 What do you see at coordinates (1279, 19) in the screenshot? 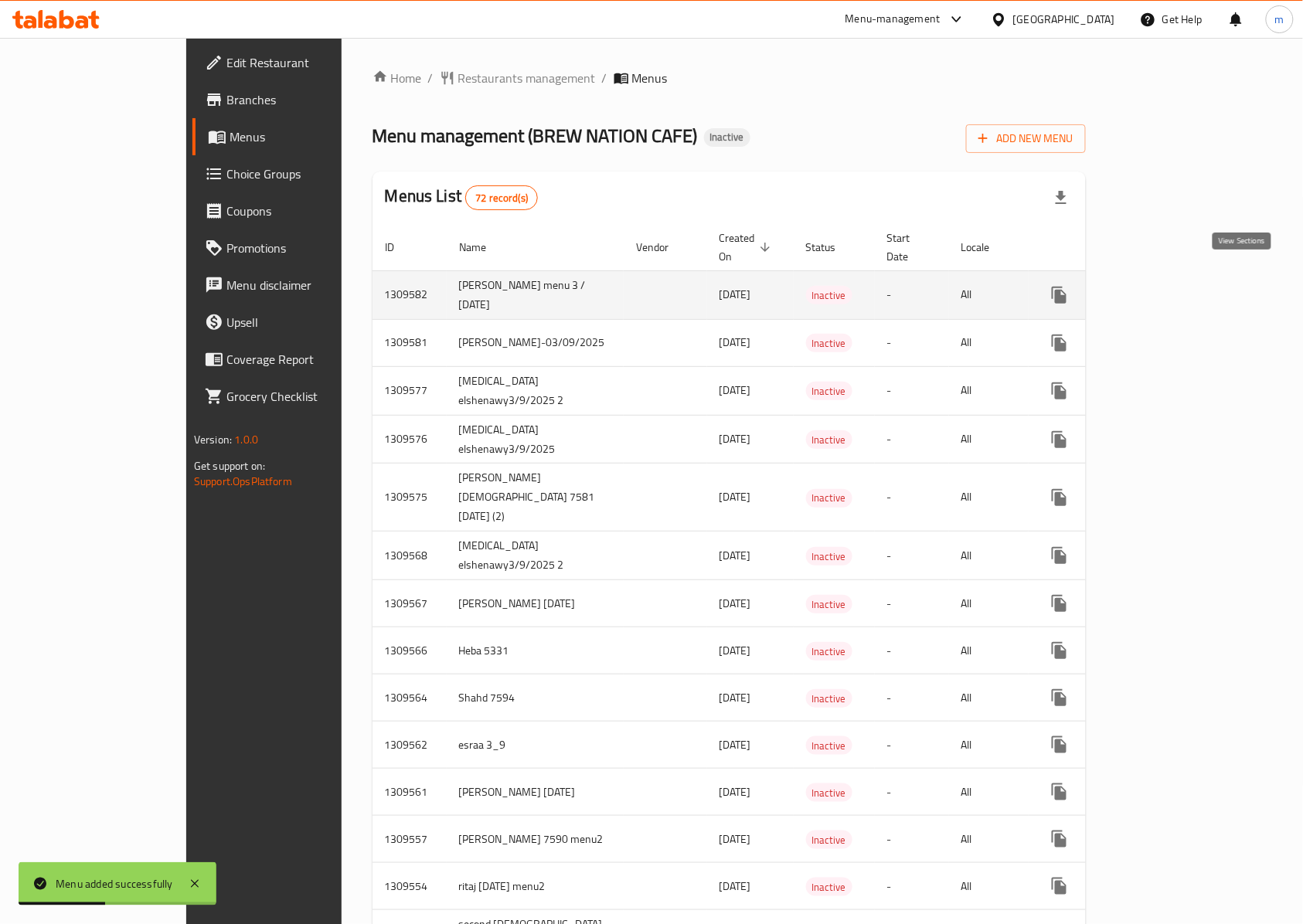
I see `span: m` at bounding box center [1279, 19].